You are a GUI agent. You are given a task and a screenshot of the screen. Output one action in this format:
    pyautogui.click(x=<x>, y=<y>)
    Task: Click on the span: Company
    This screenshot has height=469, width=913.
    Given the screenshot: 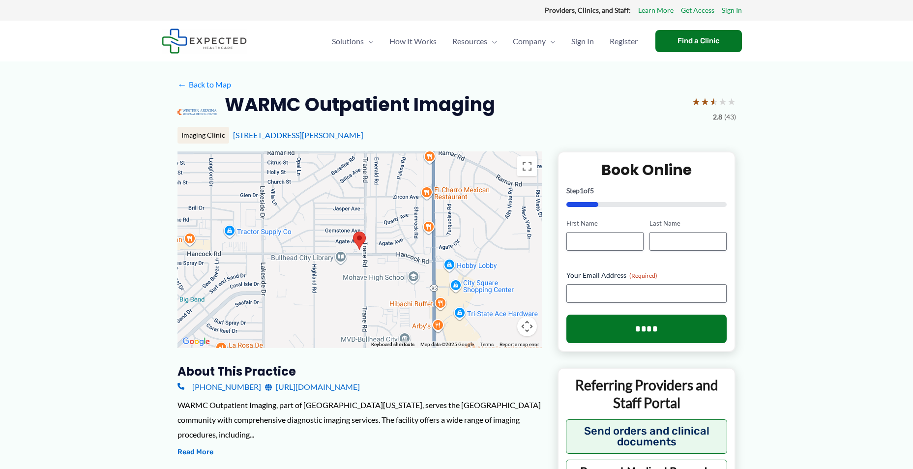 What is the action you would take?
    pyautogui.click(x=529, y=41)
    